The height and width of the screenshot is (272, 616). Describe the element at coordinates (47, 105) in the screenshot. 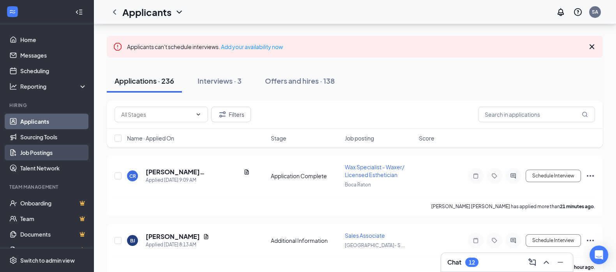

I see `div: Hiring` at that location.